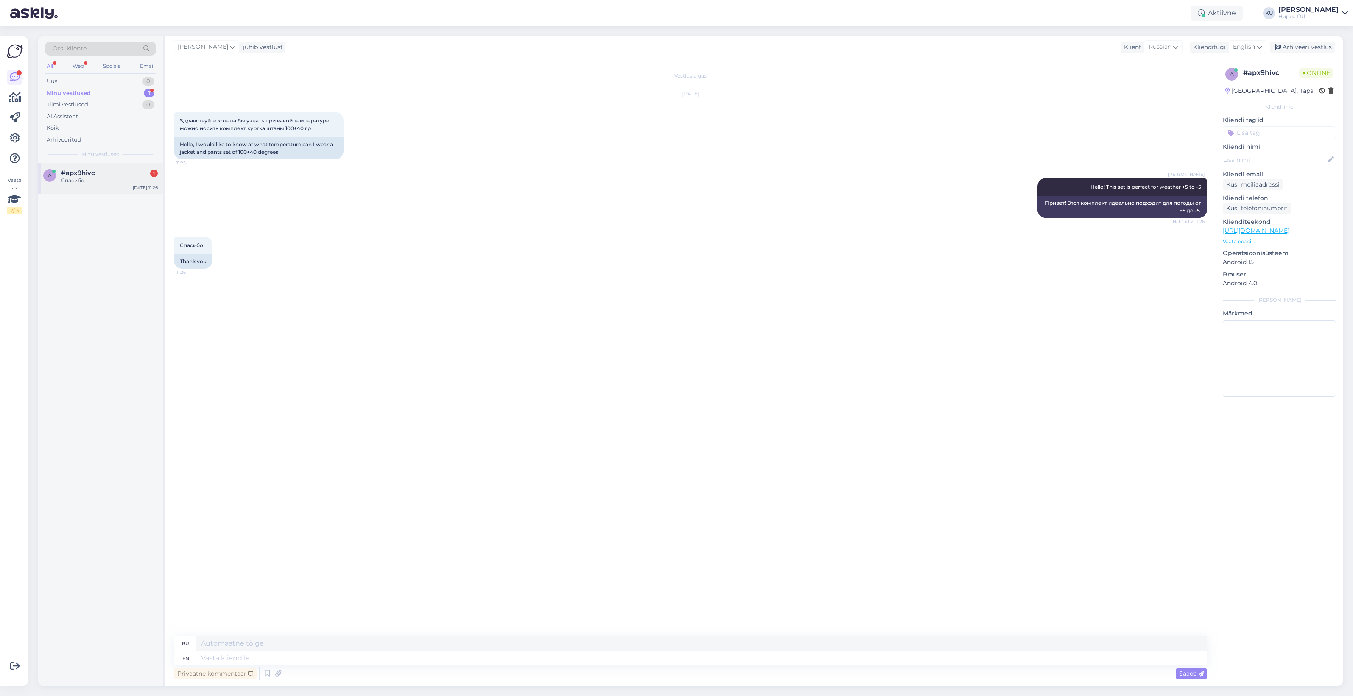 The width and height of the screenshot is (1353, 696). Describe the element at coordinates (64, 140) in the screenshot. I see `div: Arhiveeritud` at that location.